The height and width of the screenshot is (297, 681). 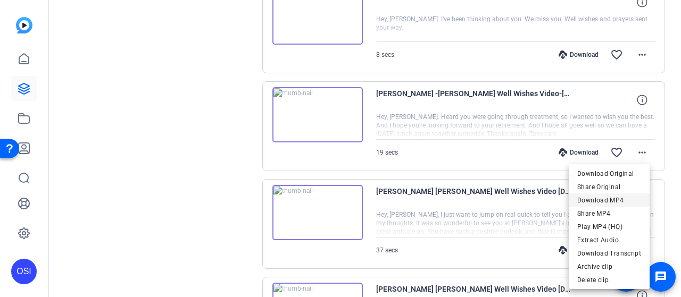 I want to click on span: Download Original, so click(x=609, y=173).